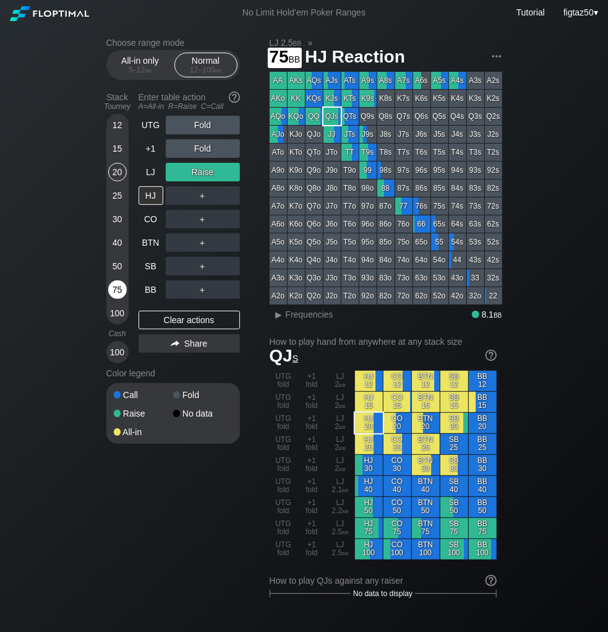 This screenshot has width=608, height=632. Describe the element at coordinates (296, 224) in the screenshot. I see `div: K6o` at that location.